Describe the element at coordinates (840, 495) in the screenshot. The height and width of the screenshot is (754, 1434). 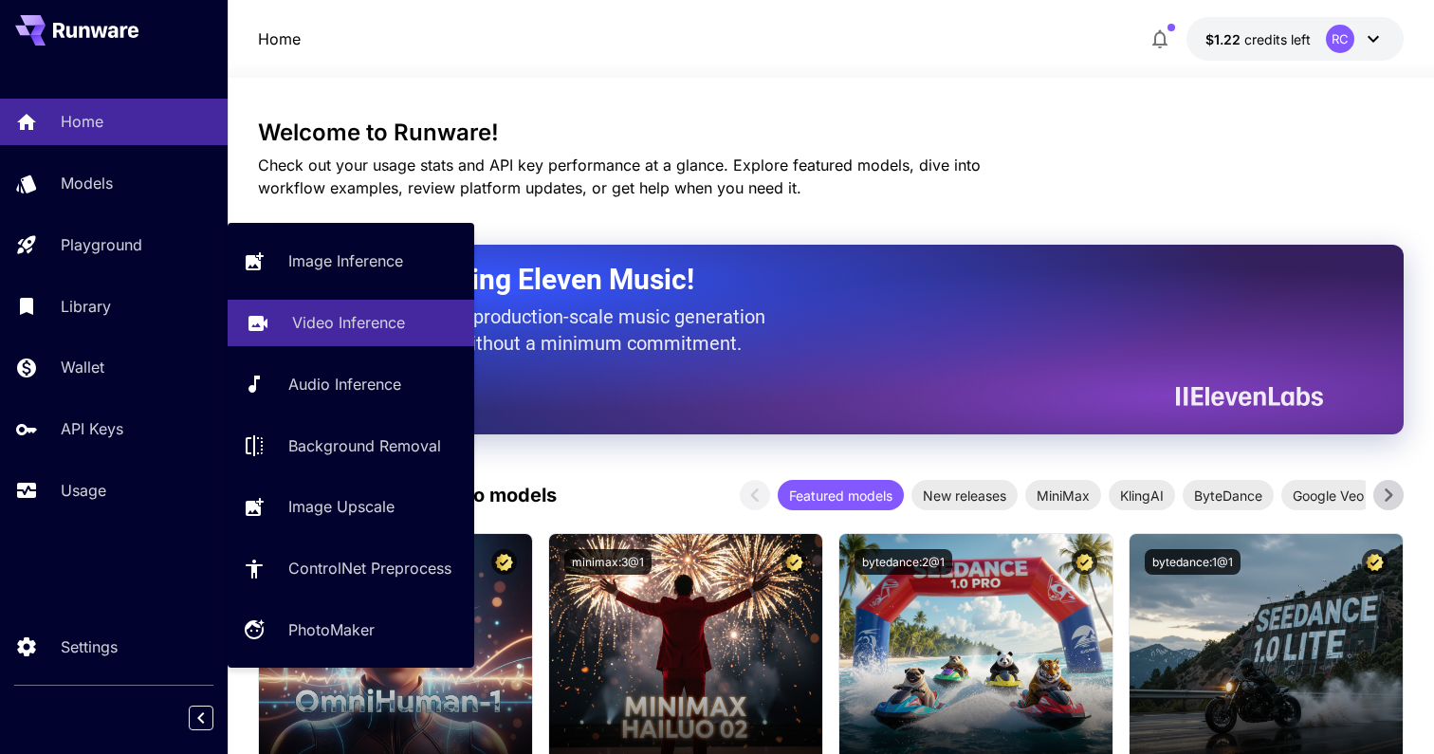
I see `span: Featured models` at that location.